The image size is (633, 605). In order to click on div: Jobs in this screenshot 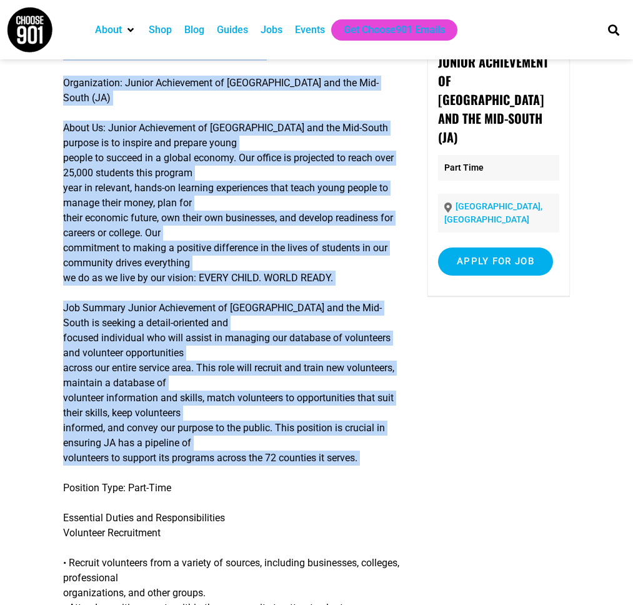, I will do `click(271, 30)`.